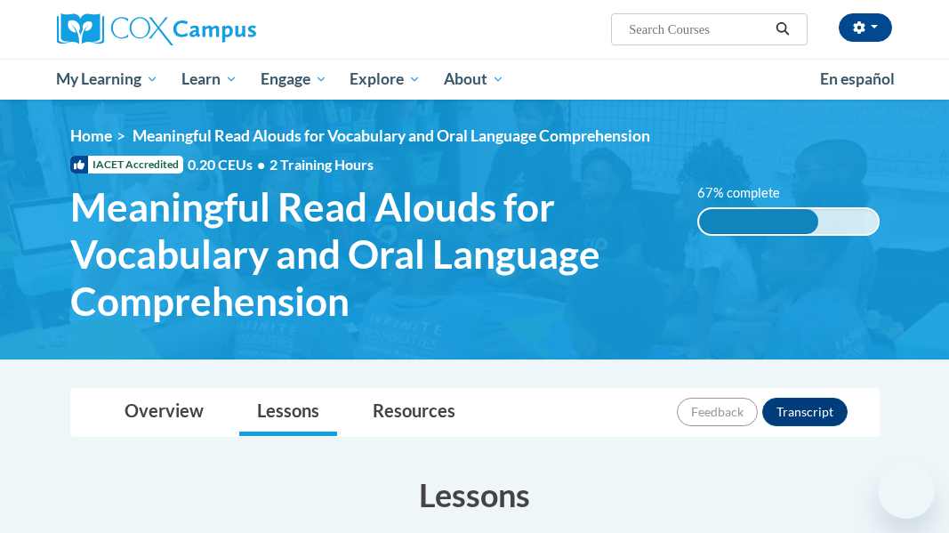  Describe the element at coordinates (209, 79) in the screenshot. I see `a: Learn` at that location.